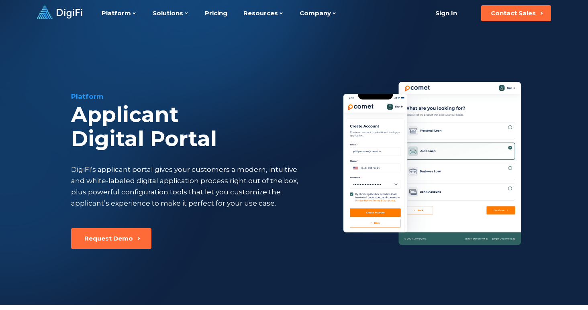 Image resolution: width=588 pixels, height=310 pixels. What do you see at coordinates (111, 238) in the screenshot?
I see `a: Request Demo` at bounding box center [111, 238].